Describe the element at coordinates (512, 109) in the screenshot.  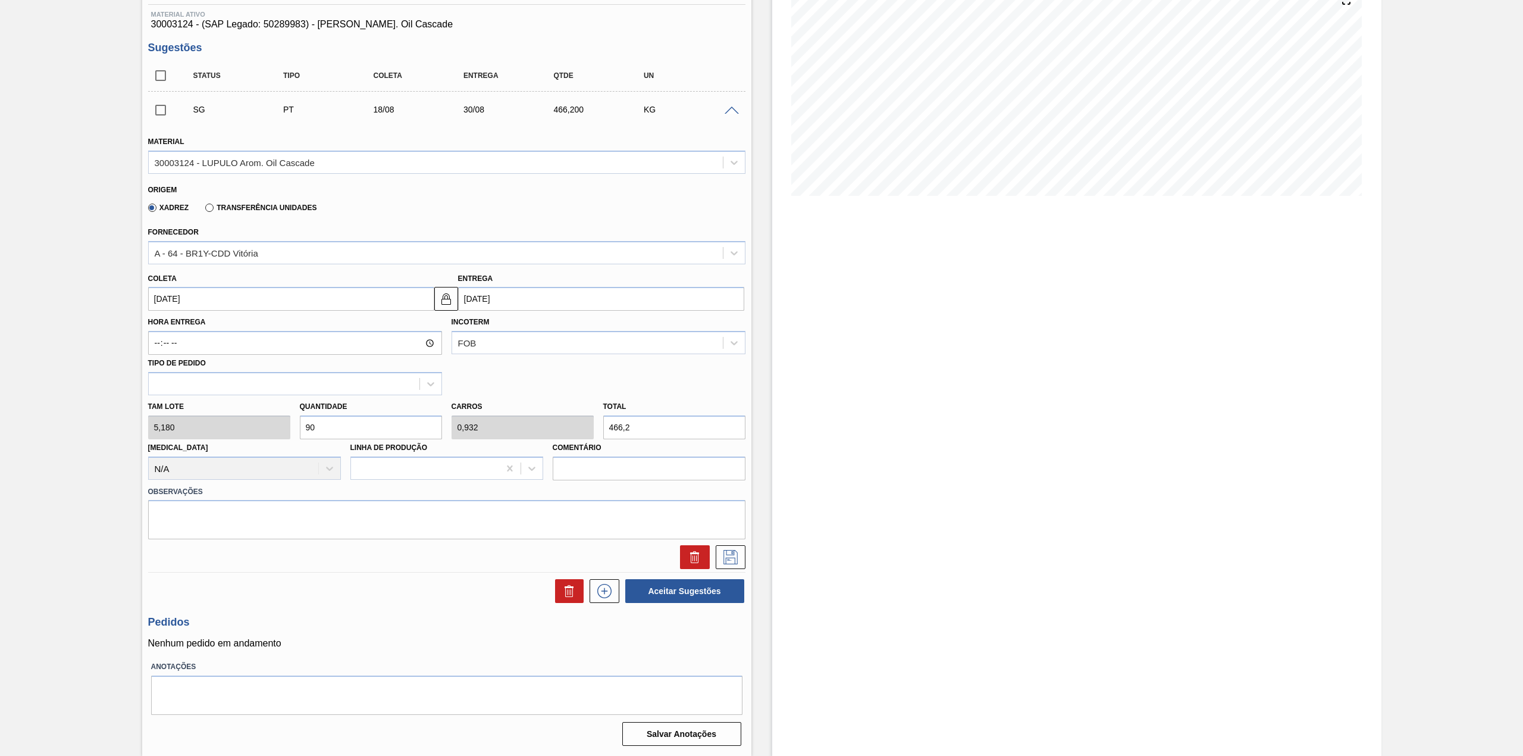
I see `div: 30/08/2025` at that location.